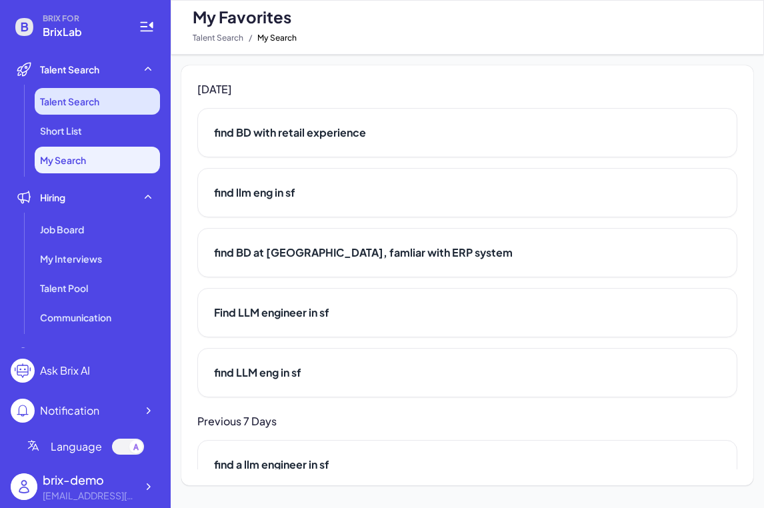 The height and width of the screenshot is (508, 764). Describe the element at coordinates (467, 193) in the screenshot. I see `h2: find llm eng in sf` at that location.